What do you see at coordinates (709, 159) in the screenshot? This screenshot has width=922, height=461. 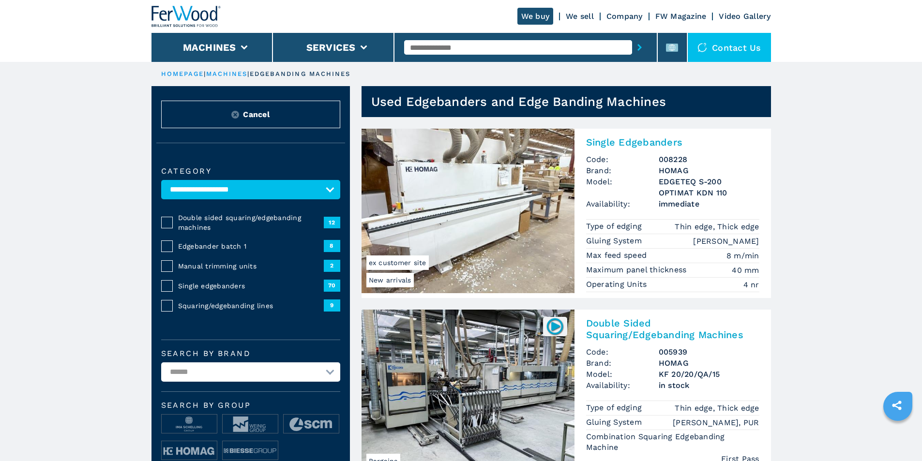 I see `h3: 008228` at bounding box center [709, 159].